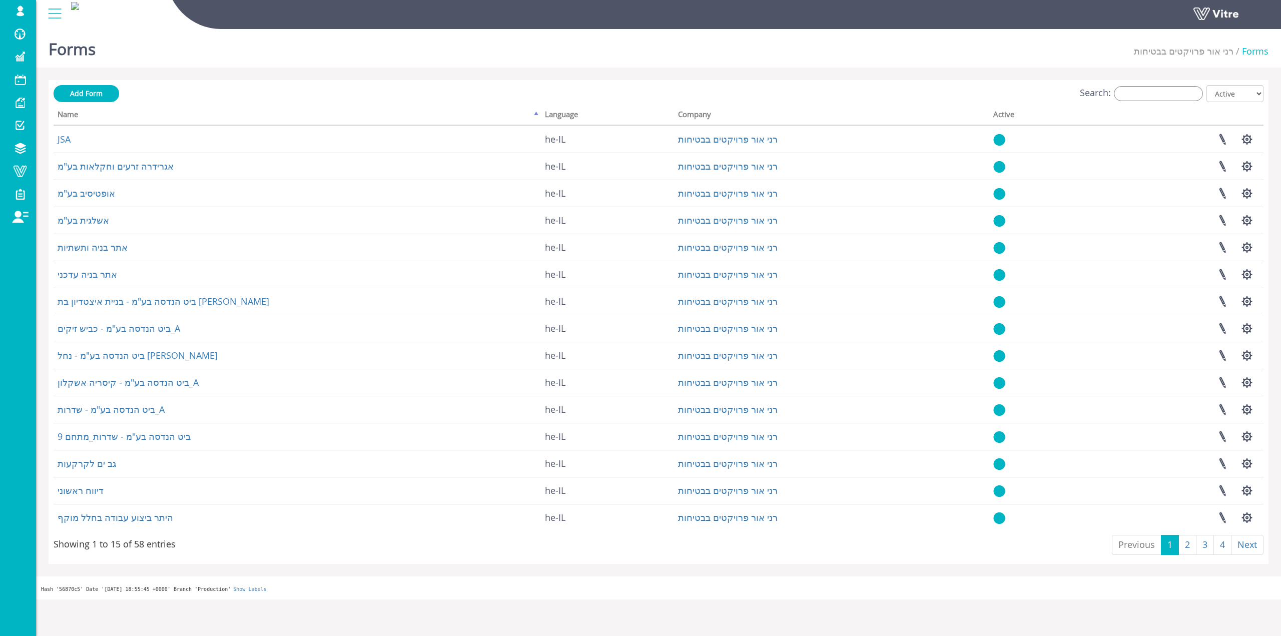  What do you see at coordinates (93, 247) in the screenshot?
I see `a: אתר בניה ותשתיות` at bounding box center [93, 247].